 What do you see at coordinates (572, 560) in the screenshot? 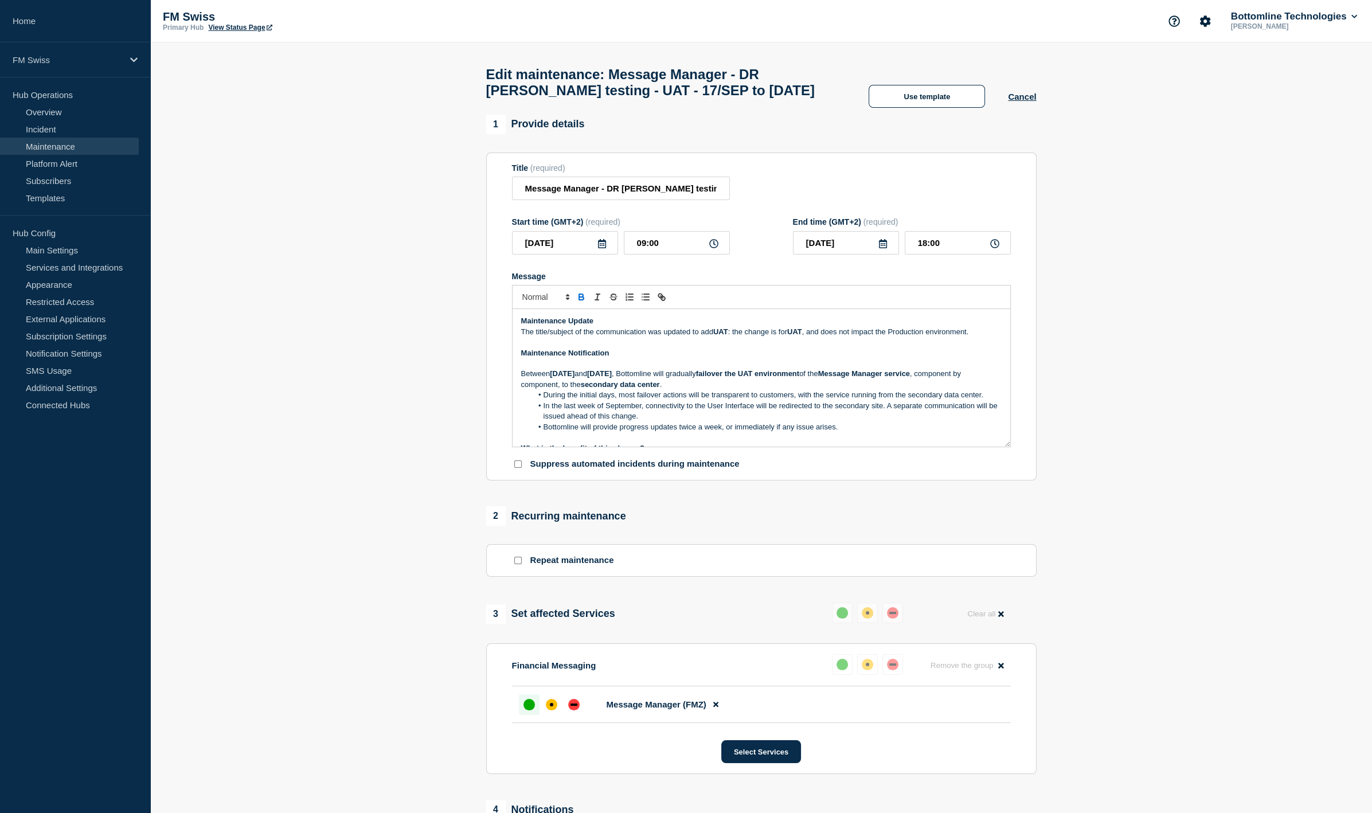
I see `p: Repeat maintenance` at bounding box center [572, 560].